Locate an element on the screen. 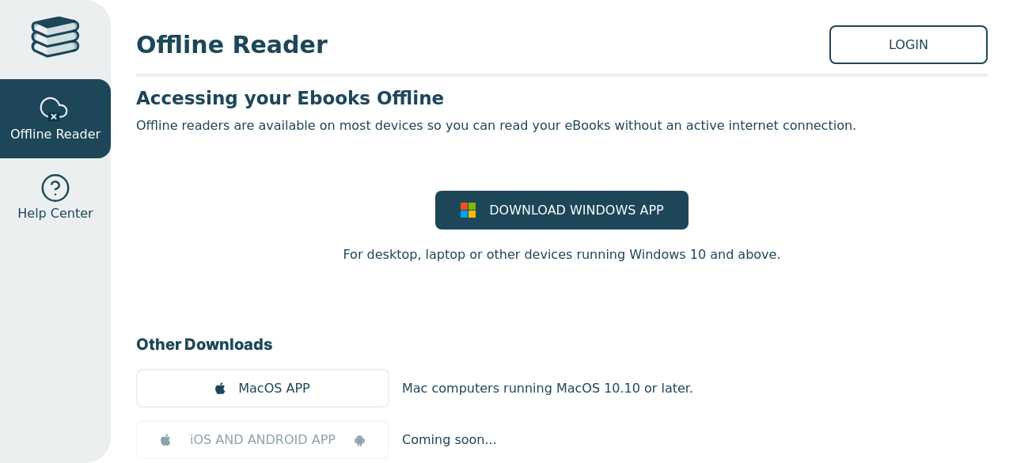 The image size is (1013, 463). h3: Accessing your Ebooks Offline is located at coordinates (562, 98).